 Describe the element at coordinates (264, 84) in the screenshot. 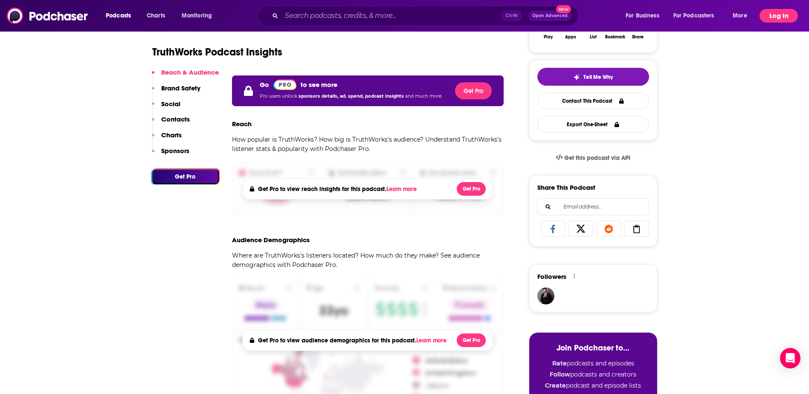

I see `p: Go` at that location.